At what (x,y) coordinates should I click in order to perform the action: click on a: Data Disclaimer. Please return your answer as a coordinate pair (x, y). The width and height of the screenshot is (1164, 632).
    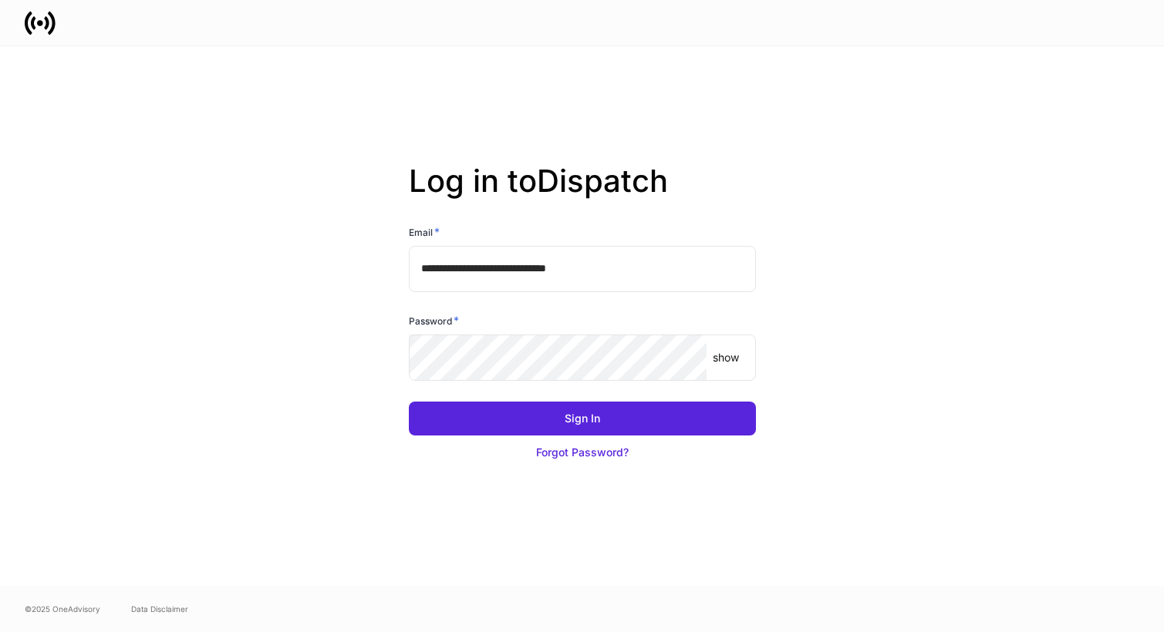
    Looking at the image, I should click on (160, 609).